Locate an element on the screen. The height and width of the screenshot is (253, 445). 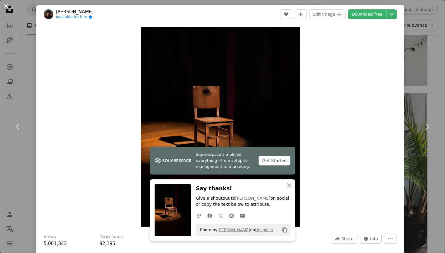
img: vacant brown wooden armless chair is located at coordinates (220, 127).